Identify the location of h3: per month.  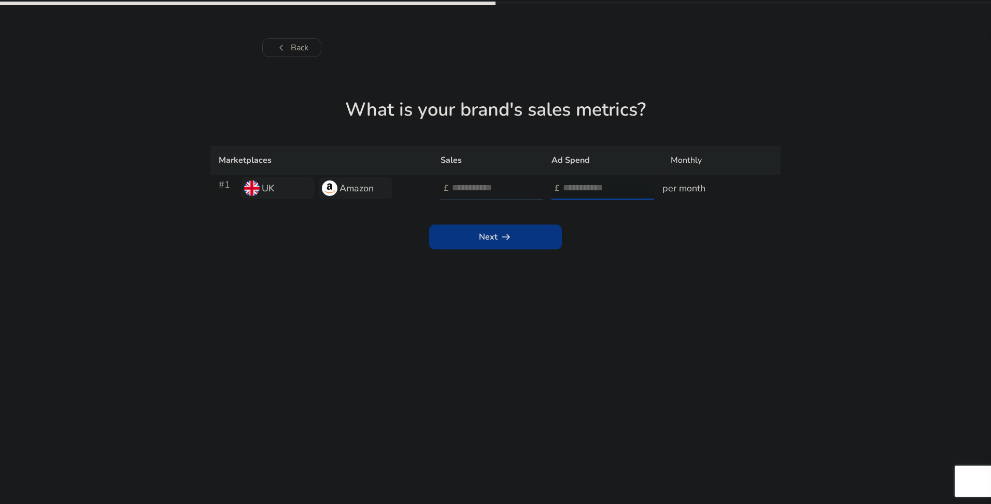
(717, 188).